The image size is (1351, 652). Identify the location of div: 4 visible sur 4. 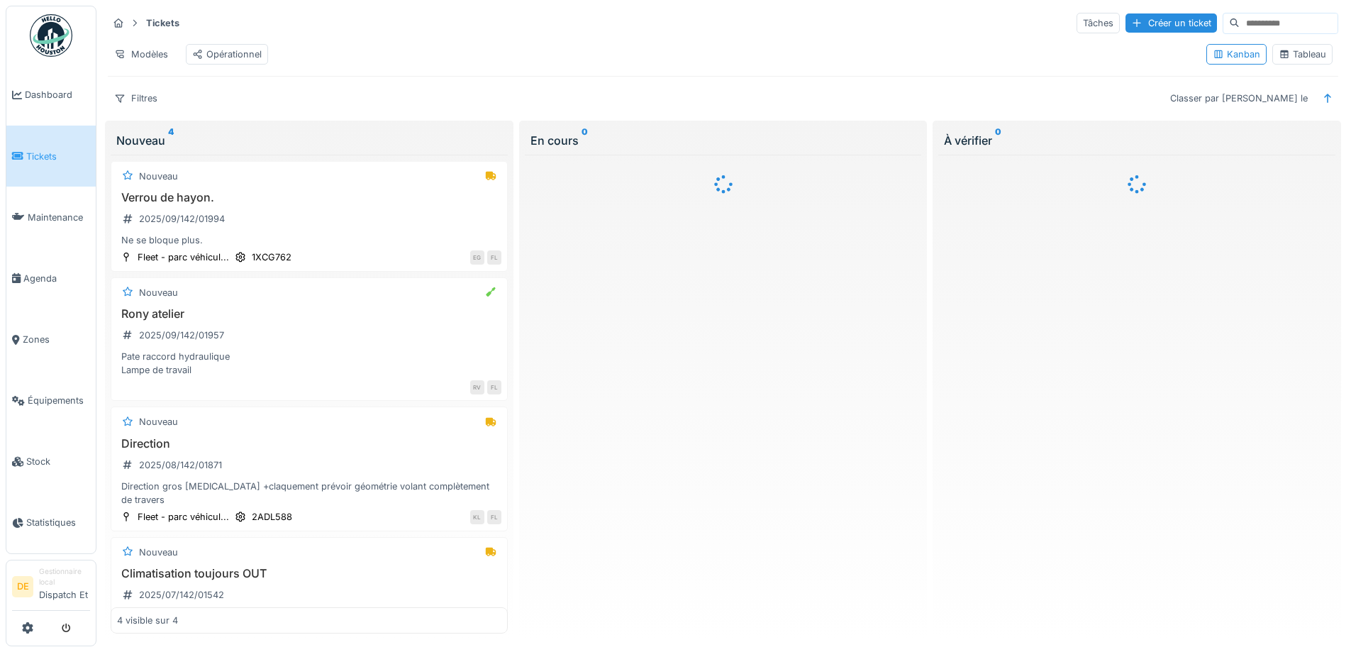
(147, 619).